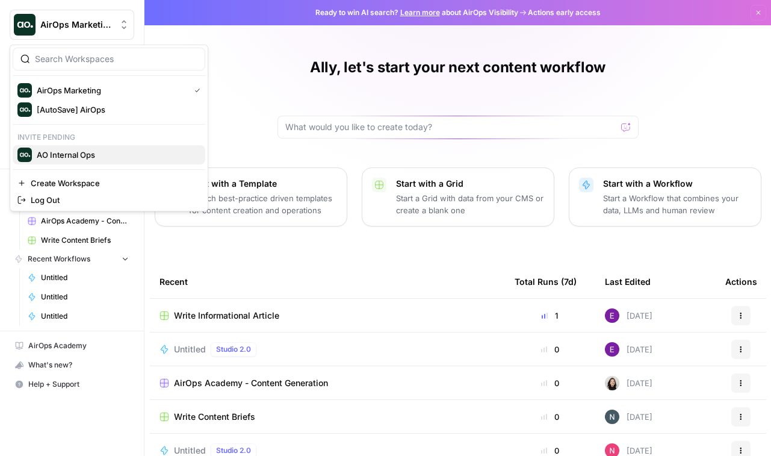 This screenshot has width=771, height=456. What do you see at coordinates (116, 59) in the screenshot?
I see `input: Search Workspaces` at bounding box center [116, 59].